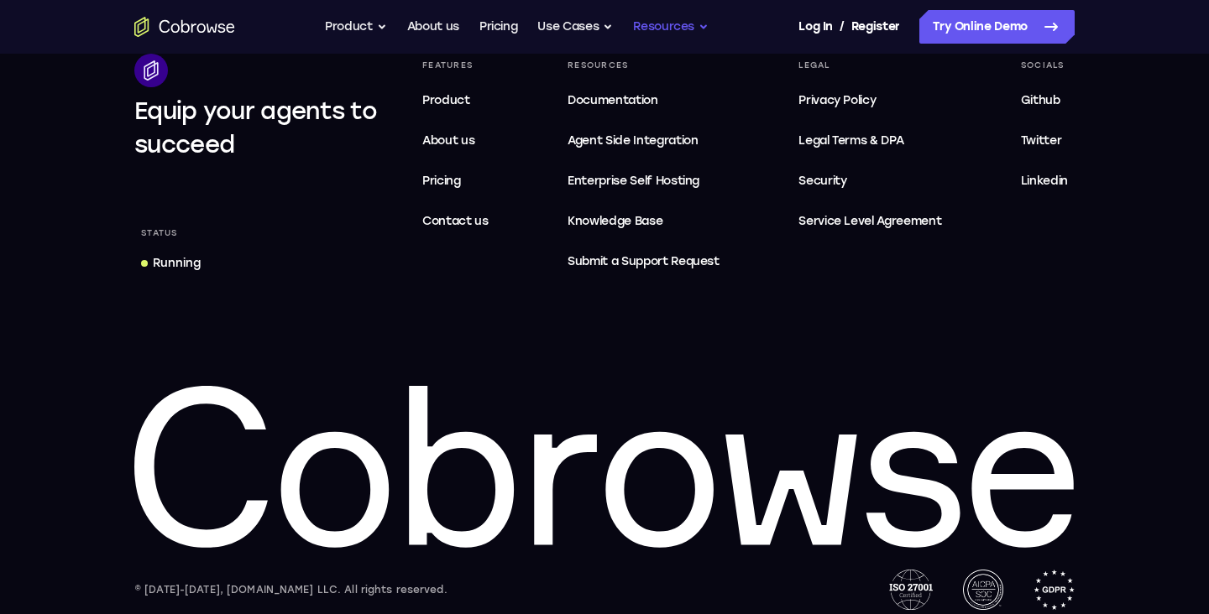 Image resolution: width=1209 pixels, height=614 pixels. Describe the element at coordinates (159, 233) in the screenshot. I see `div: Status` at that location.